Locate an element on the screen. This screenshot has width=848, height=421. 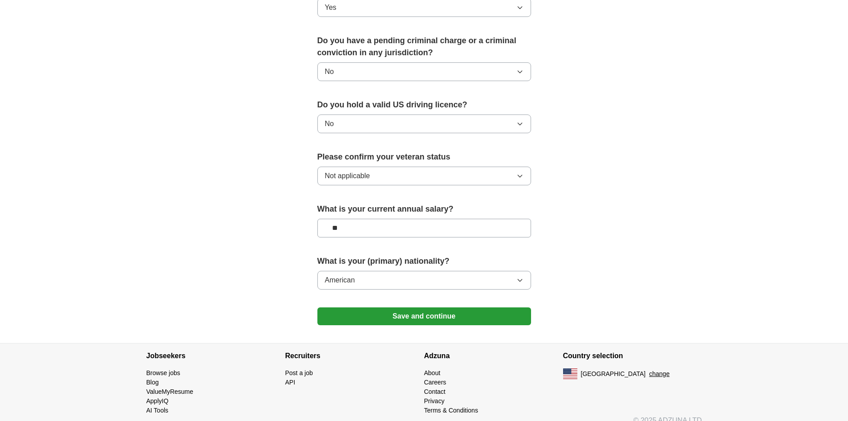
button: American is located at coordinates (424, 280).